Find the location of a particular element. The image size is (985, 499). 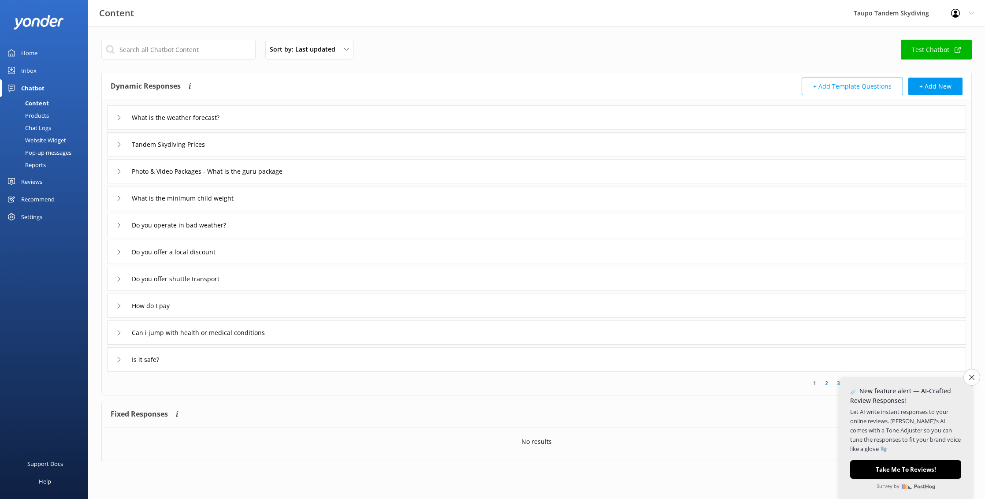

div: Pop-up messages is located at coordinates (38, 153).